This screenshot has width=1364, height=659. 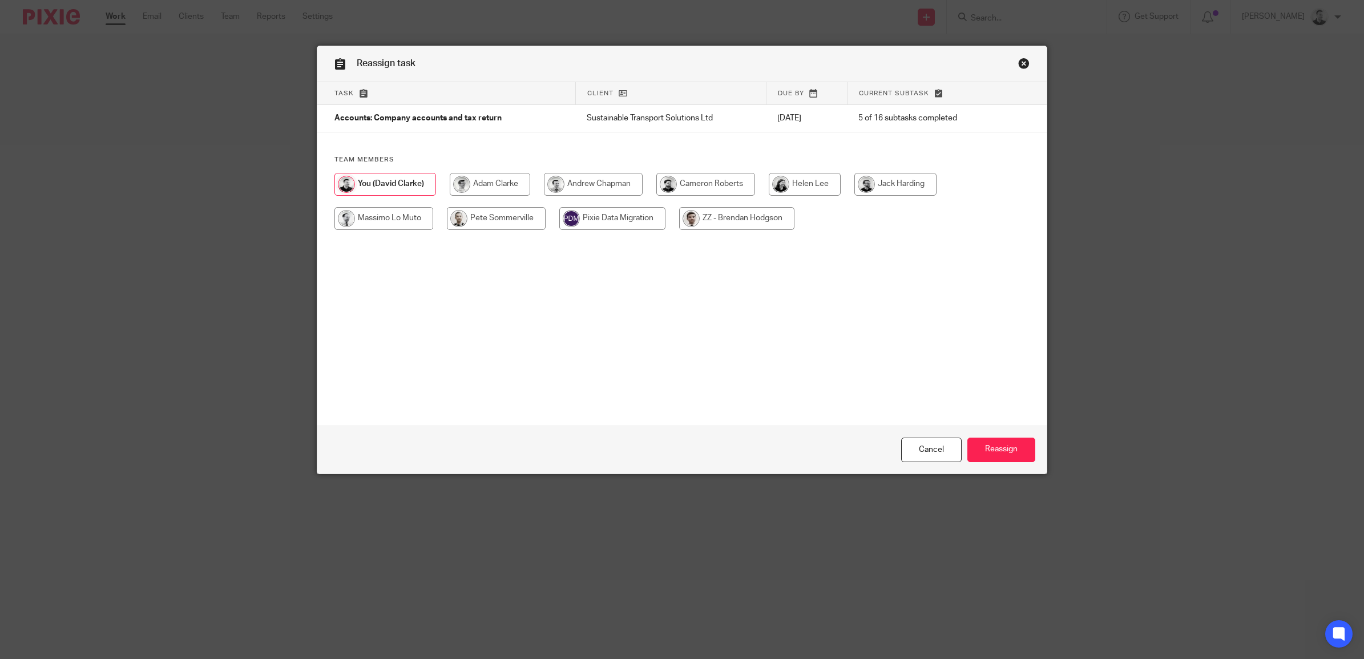 What do you see at coordinates (791, 93) in the screenshot?
I see `span: Due by` at bounding box center [791, 93].